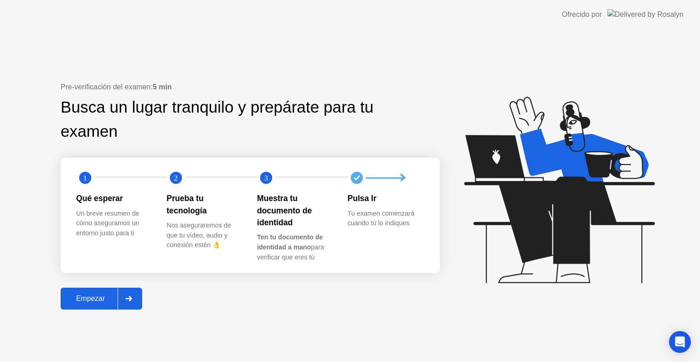  What do you see at coordinates (205, 204) in the screenshot?
I see `div: Prueba tu tecnología` at bounding box center [205, 204].